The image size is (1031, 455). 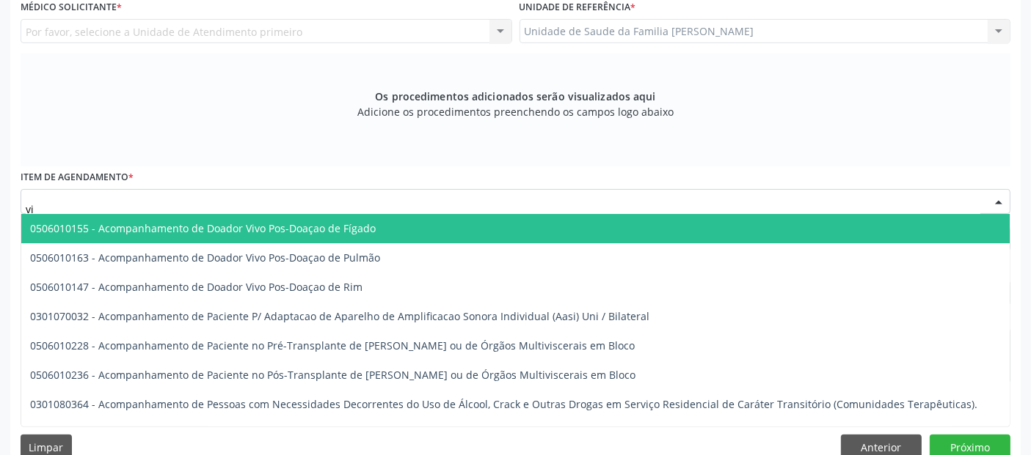 I want to click on label: Item de agendamento, so click(x=77, y=178).